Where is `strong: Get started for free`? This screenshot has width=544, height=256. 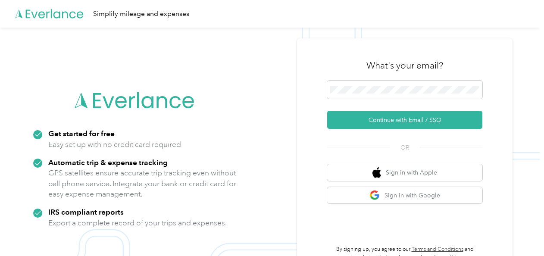 strong: Get started for free is located at coordinates (81, 133).